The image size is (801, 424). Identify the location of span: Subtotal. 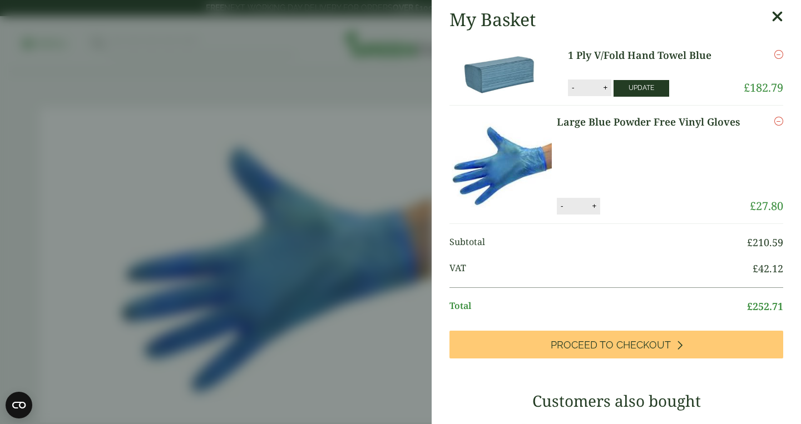
(598, 242).